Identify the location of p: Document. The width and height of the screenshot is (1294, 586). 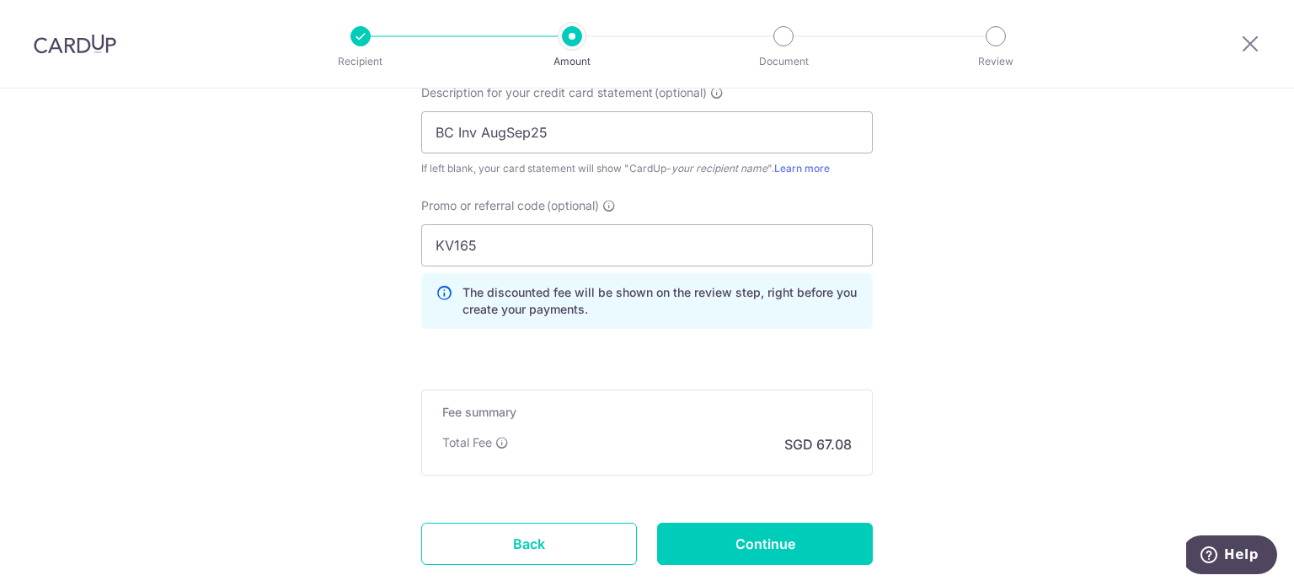
(784, 62).